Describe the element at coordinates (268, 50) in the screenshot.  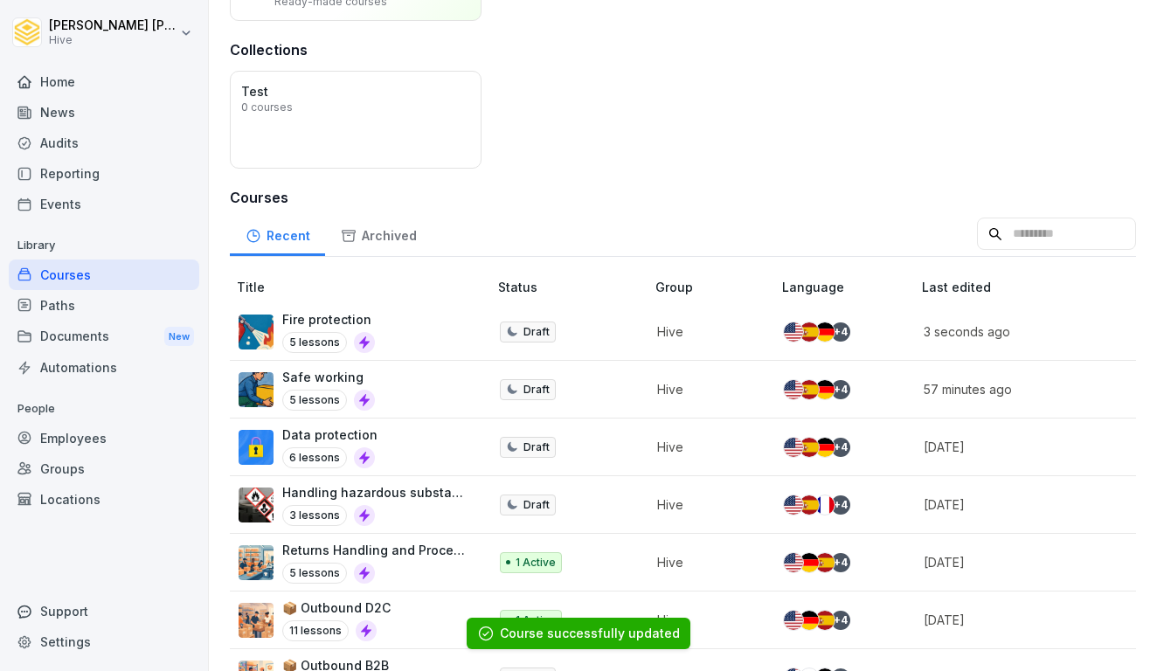
I see `h3: Collections` at that location.